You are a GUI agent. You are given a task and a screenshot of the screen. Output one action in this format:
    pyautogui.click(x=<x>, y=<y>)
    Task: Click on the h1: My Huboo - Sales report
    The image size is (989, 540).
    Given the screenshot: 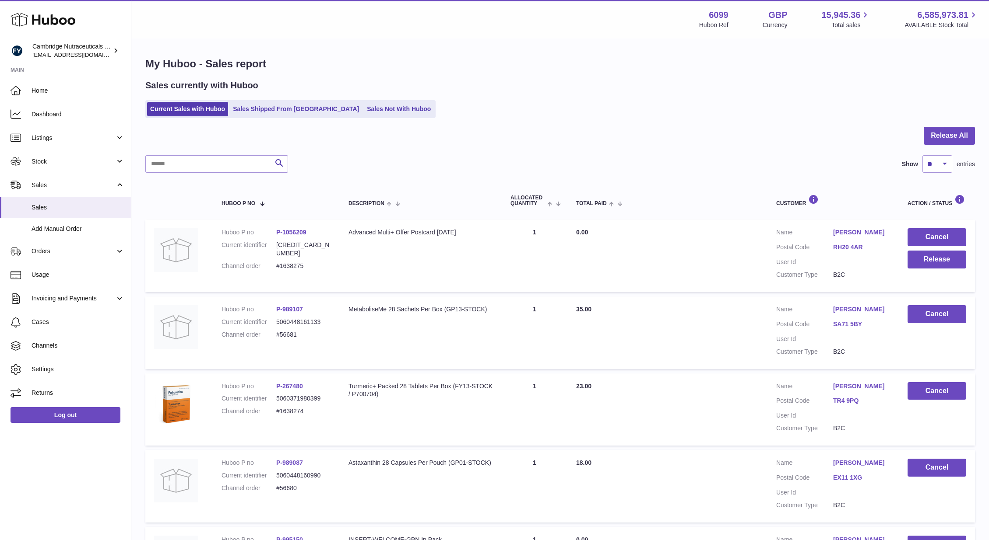 What is the action you would take?
    pyautogui.click(x=560, y=64)
    